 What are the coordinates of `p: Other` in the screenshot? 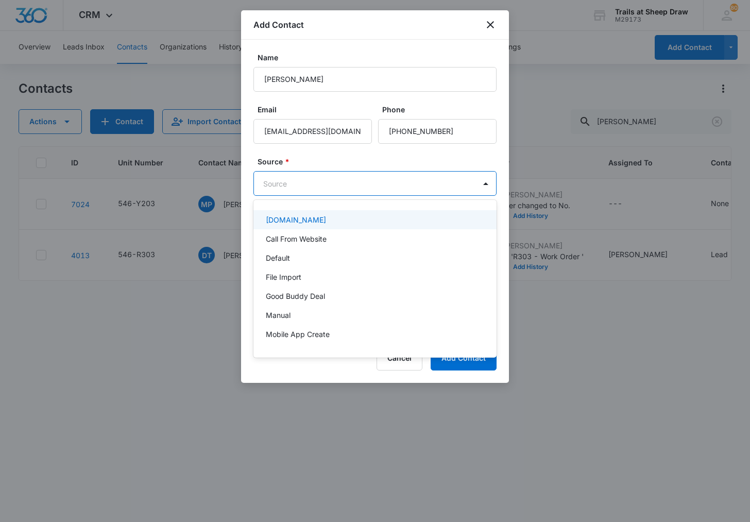 It's located at (275, 353).